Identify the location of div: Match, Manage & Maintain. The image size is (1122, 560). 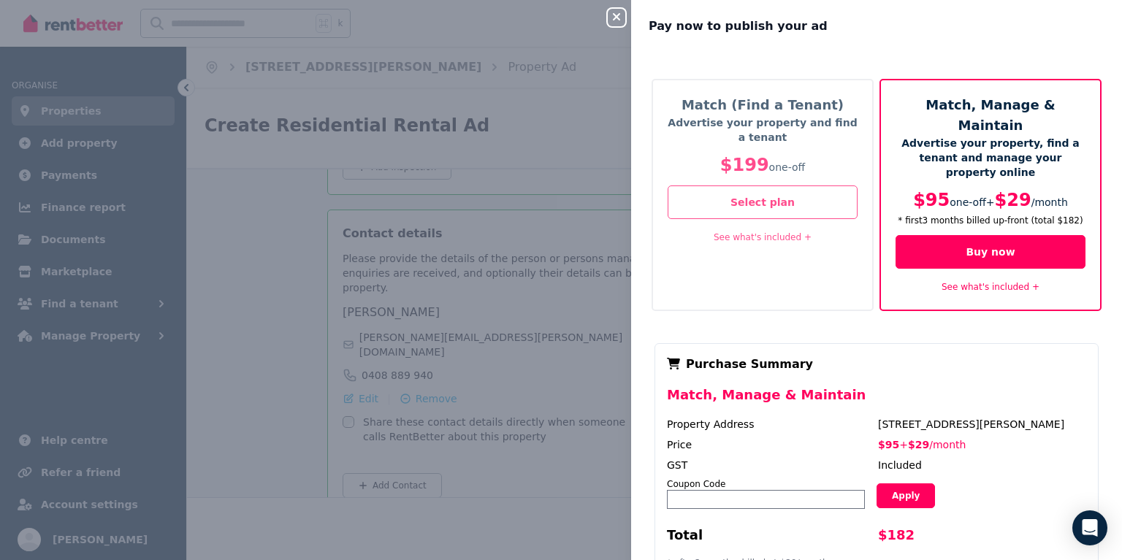
(876, 401).